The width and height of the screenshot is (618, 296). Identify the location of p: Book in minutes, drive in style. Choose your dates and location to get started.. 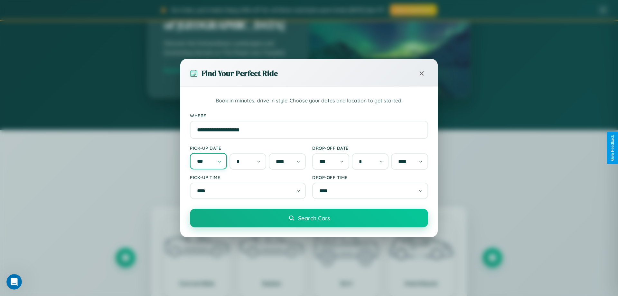
(309, 101).